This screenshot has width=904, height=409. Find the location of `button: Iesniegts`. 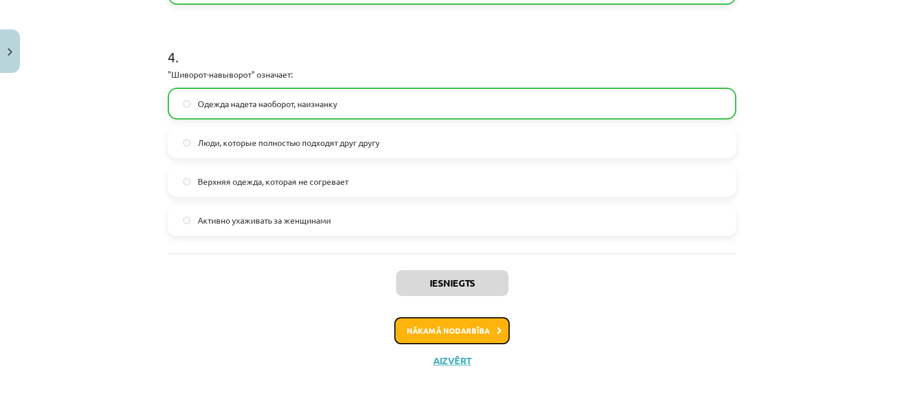

button: Iesniegts is located at coordinates (452, 283).